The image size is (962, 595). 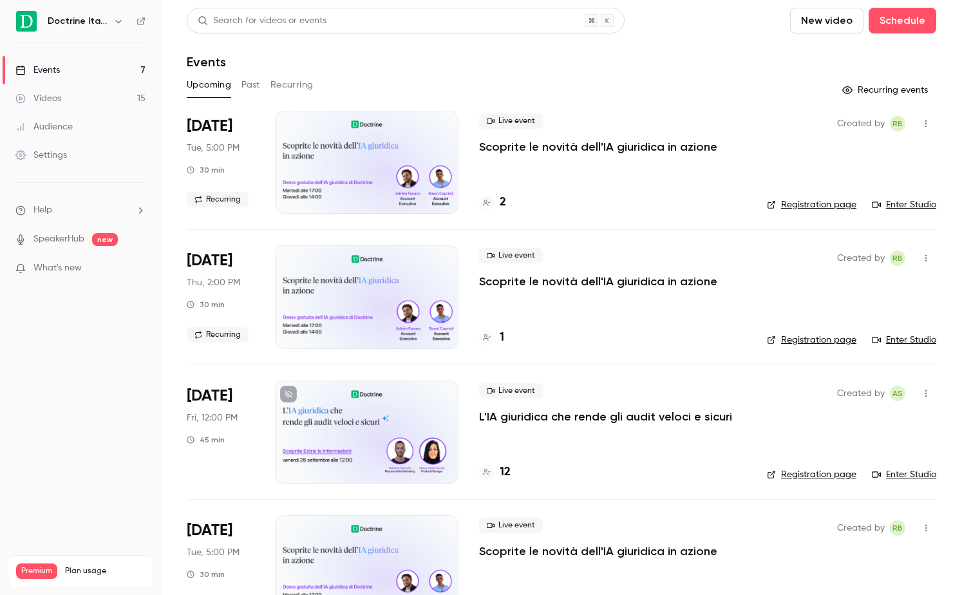 I want to click on h4: 2, so click(x=503, y=202).